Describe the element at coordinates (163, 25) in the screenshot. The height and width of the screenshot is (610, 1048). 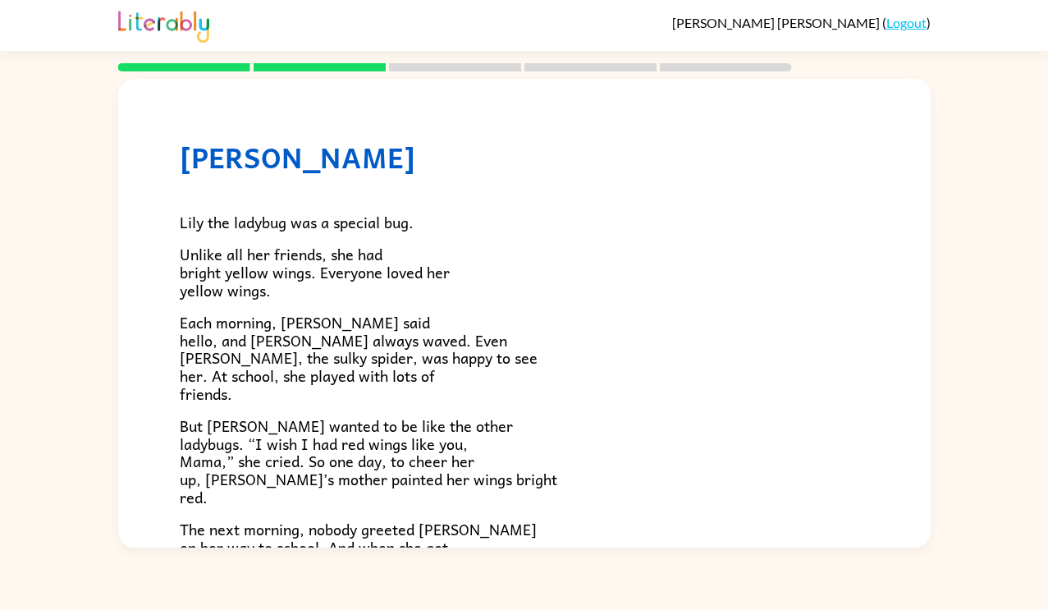
I see `img: Literably` at that location.